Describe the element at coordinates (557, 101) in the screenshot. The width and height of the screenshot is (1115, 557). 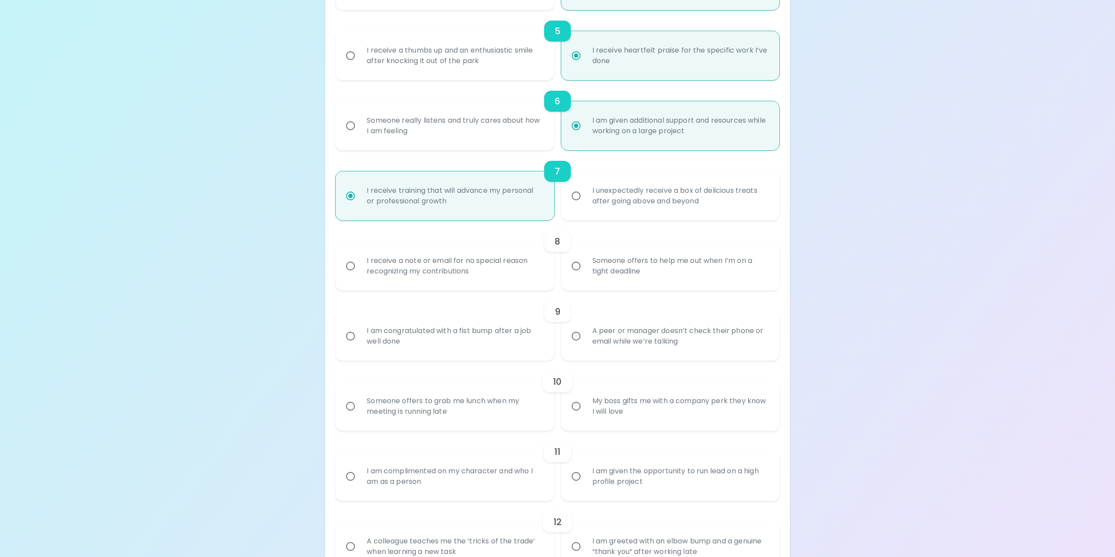
I see `h6: 6` at that location.